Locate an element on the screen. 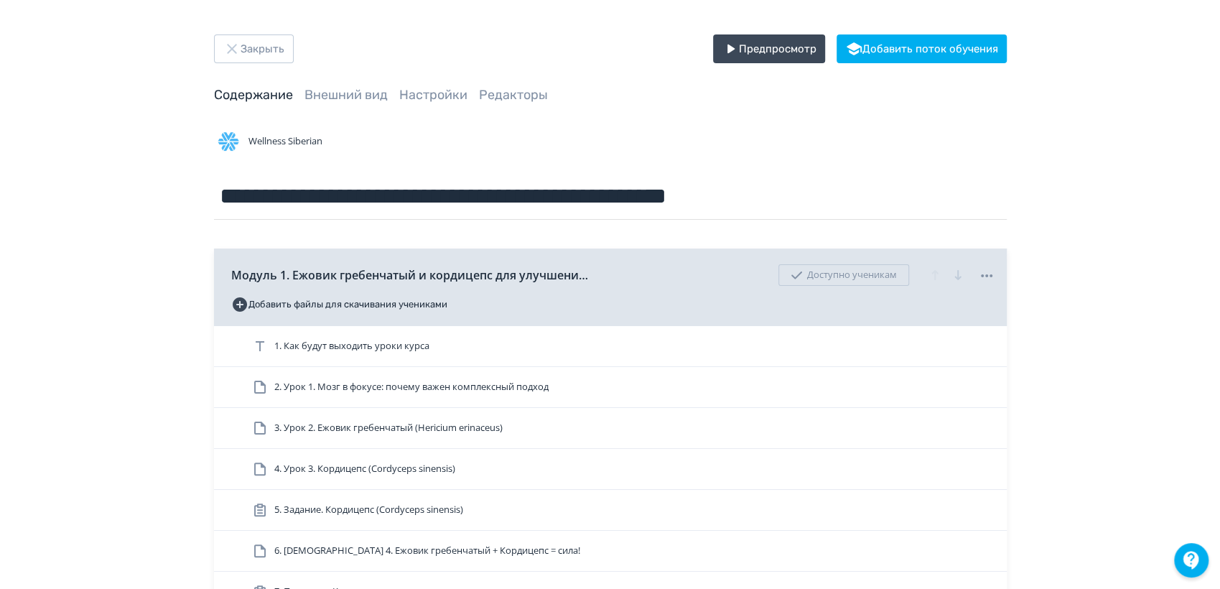 The image size is (1220, 589). a: Содержание is located at coordinates (253, 95).